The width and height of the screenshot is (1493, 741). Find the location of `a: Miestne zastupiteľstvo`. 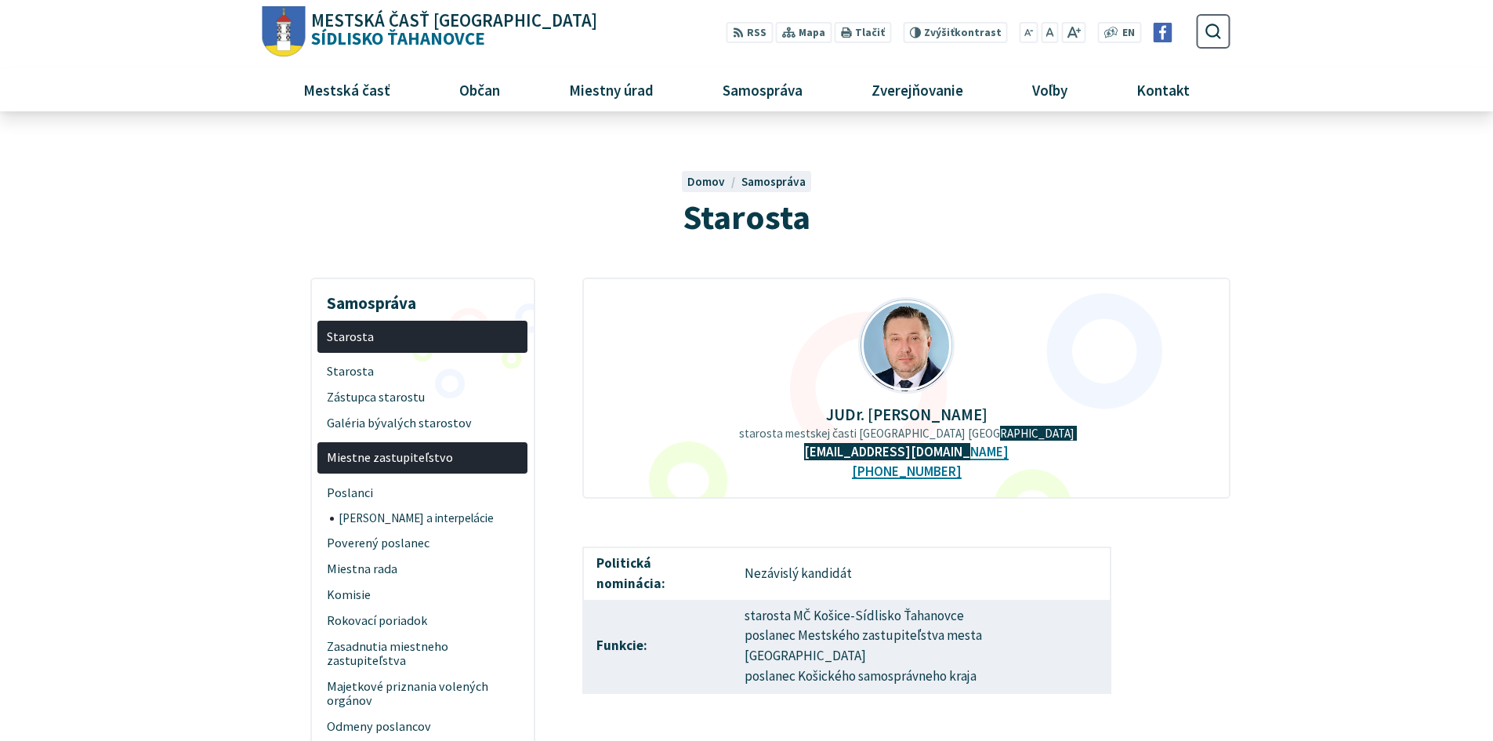

a: Miestne zastupiteľstvo is located at coordinates (422, 458).